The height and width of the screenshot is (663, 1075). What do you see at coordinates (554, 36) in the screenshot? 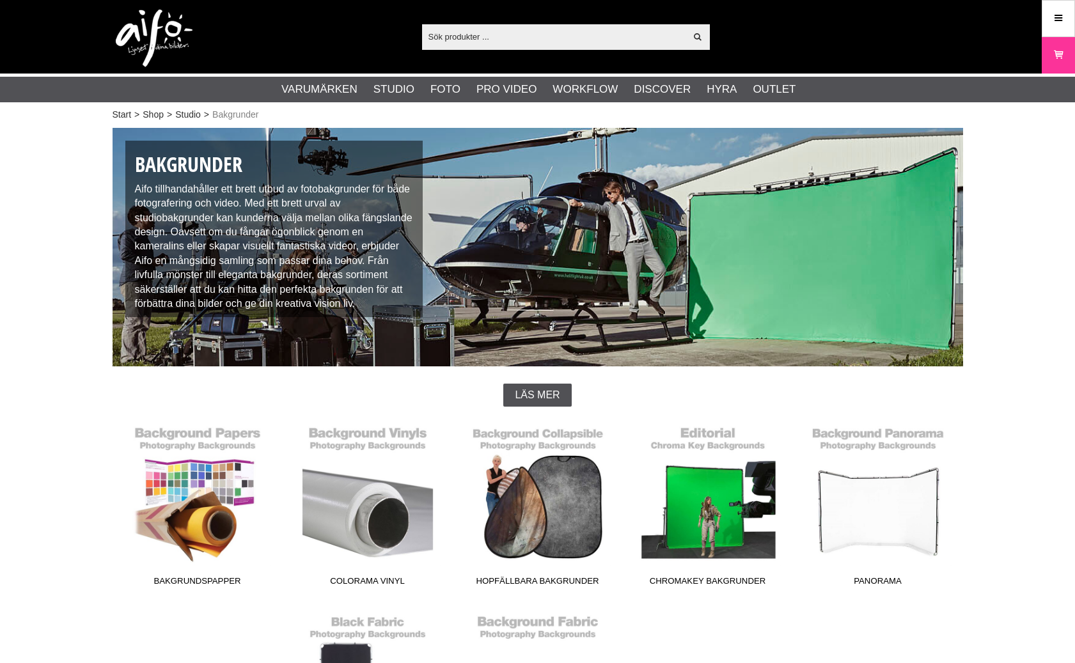
I see `input: Sök produkter ...` at bounding box center [554, 36].